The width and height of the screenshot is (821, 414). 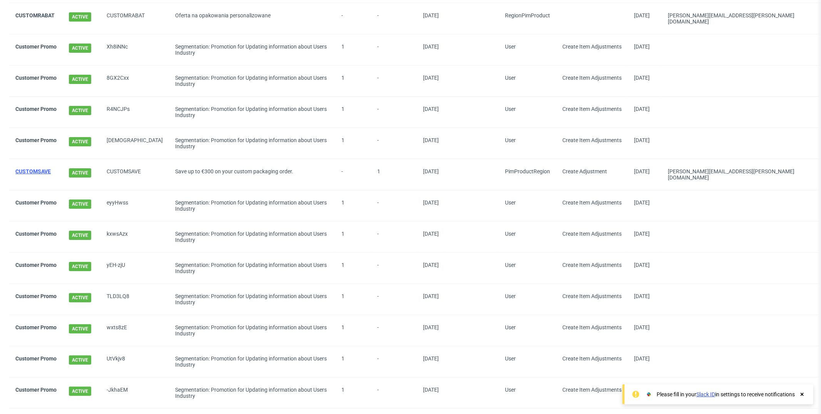 I want to click on span: 8GX2Cxx, so click(x=135, y=81).